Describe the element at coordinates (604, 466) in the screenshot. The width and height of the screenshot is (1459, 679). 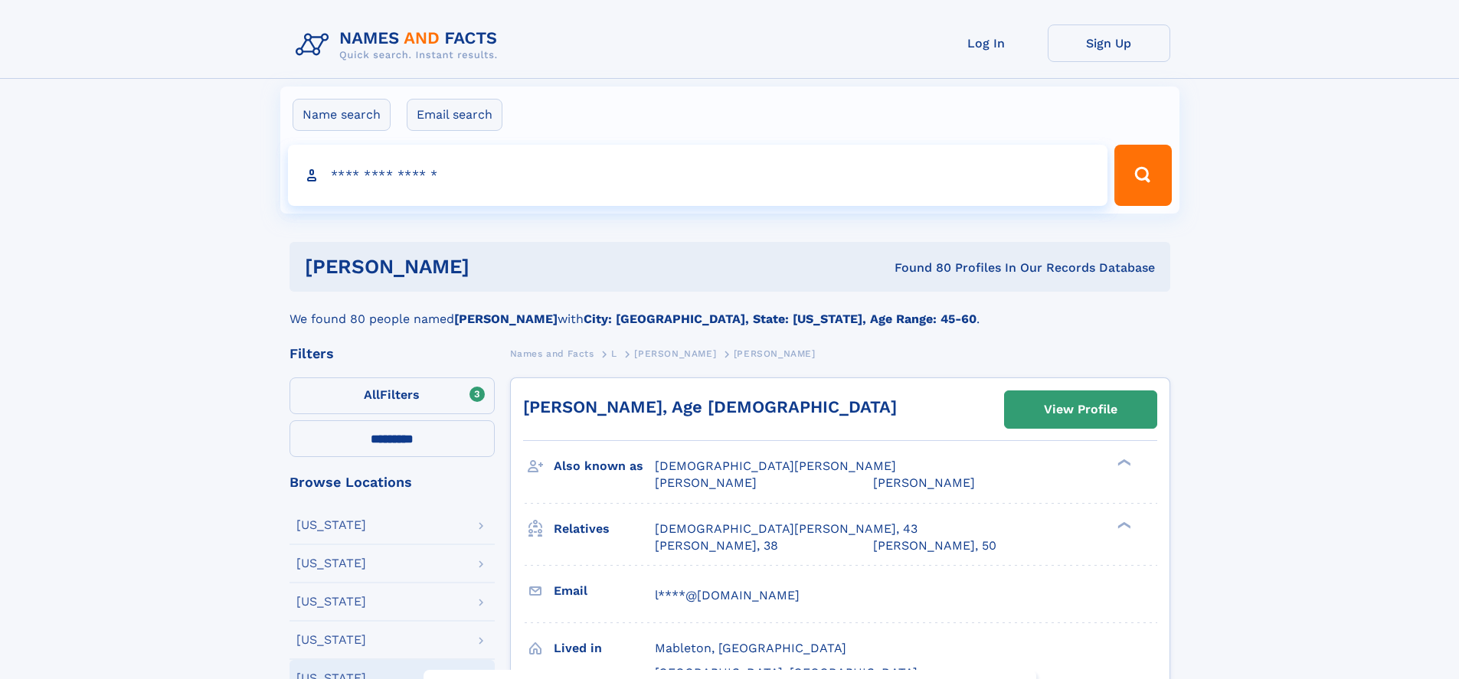
I see `h3: Also known as` at that location.